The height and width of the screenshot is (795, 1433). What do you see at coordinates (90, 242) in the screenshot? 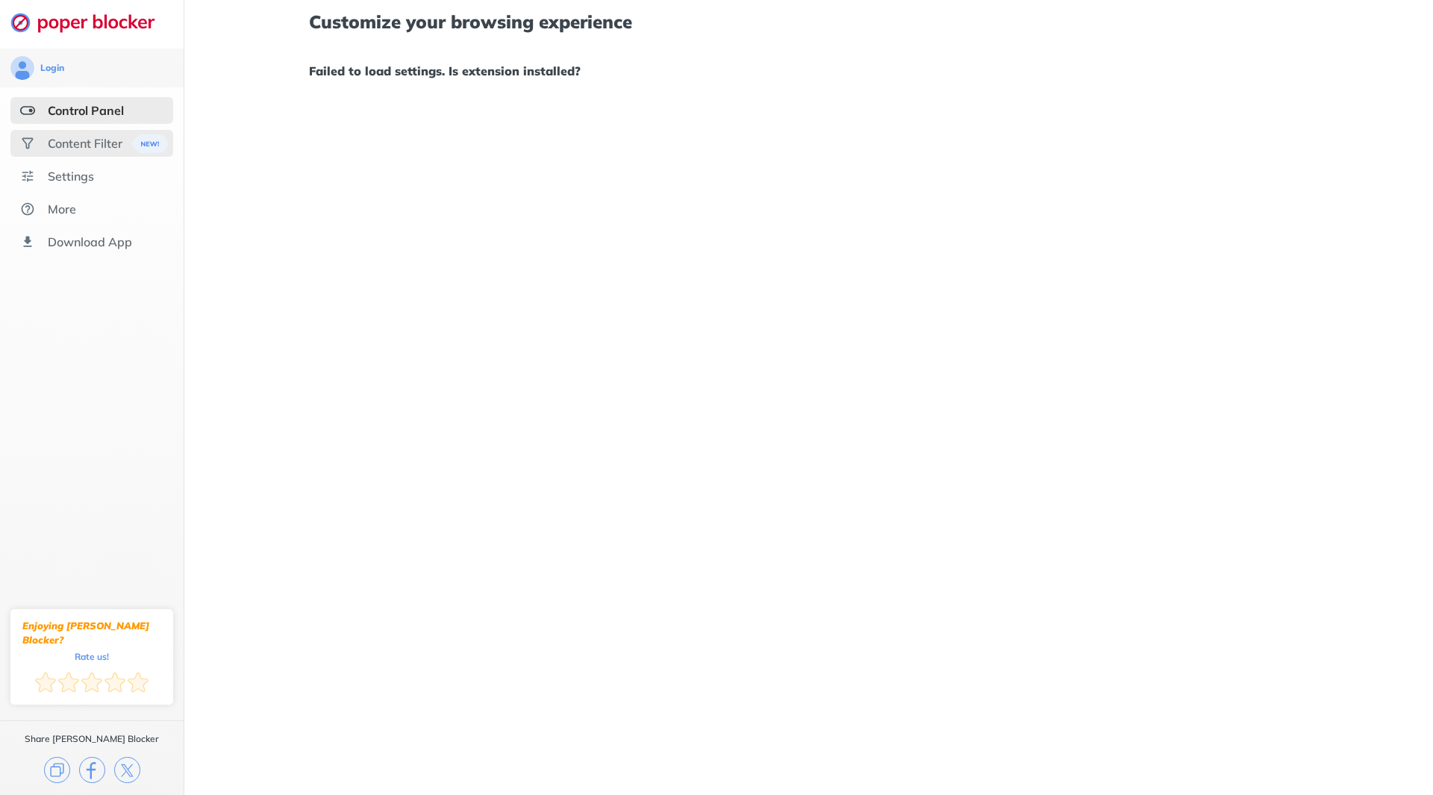
I see `div: Download App` at bounding box center [90, 242].